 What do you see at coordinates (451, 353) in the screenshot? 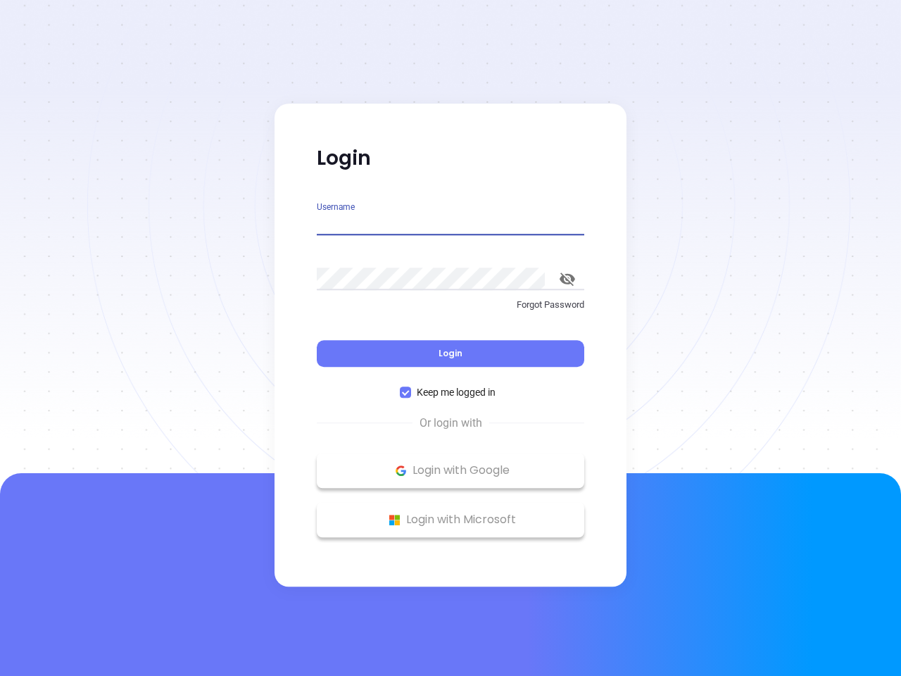
I see `button: Login` at bounding box center [451, 353].